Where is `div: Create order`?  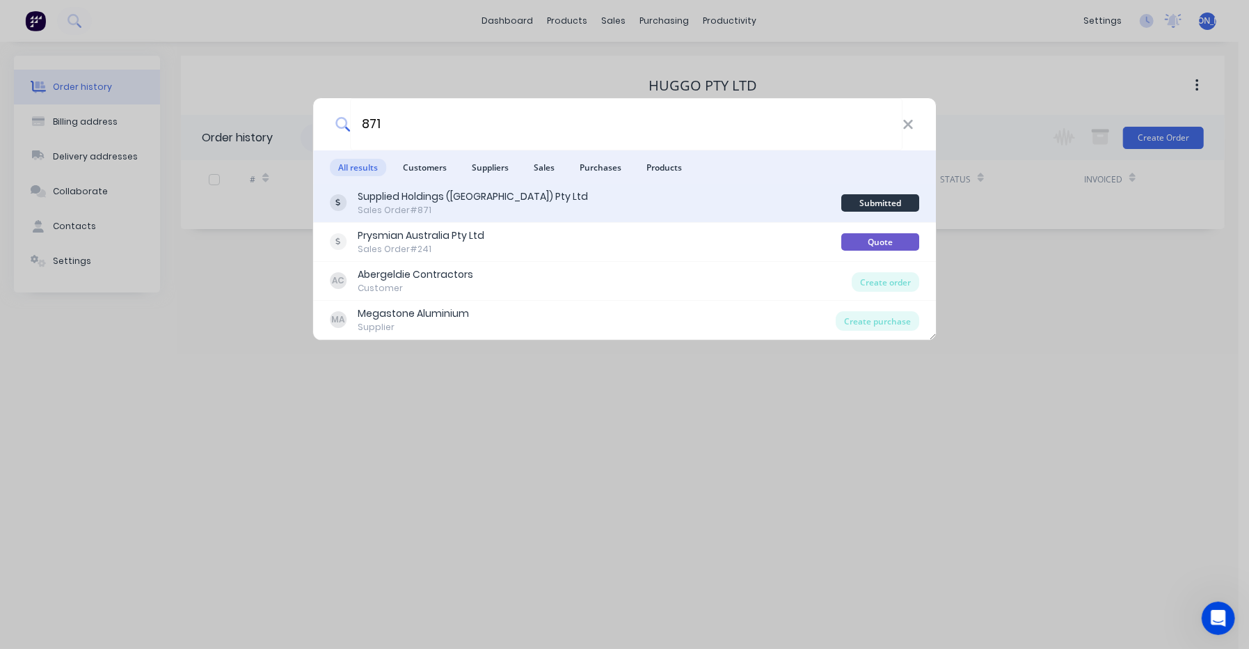
div: Create order is located at coordinates (885, 282).